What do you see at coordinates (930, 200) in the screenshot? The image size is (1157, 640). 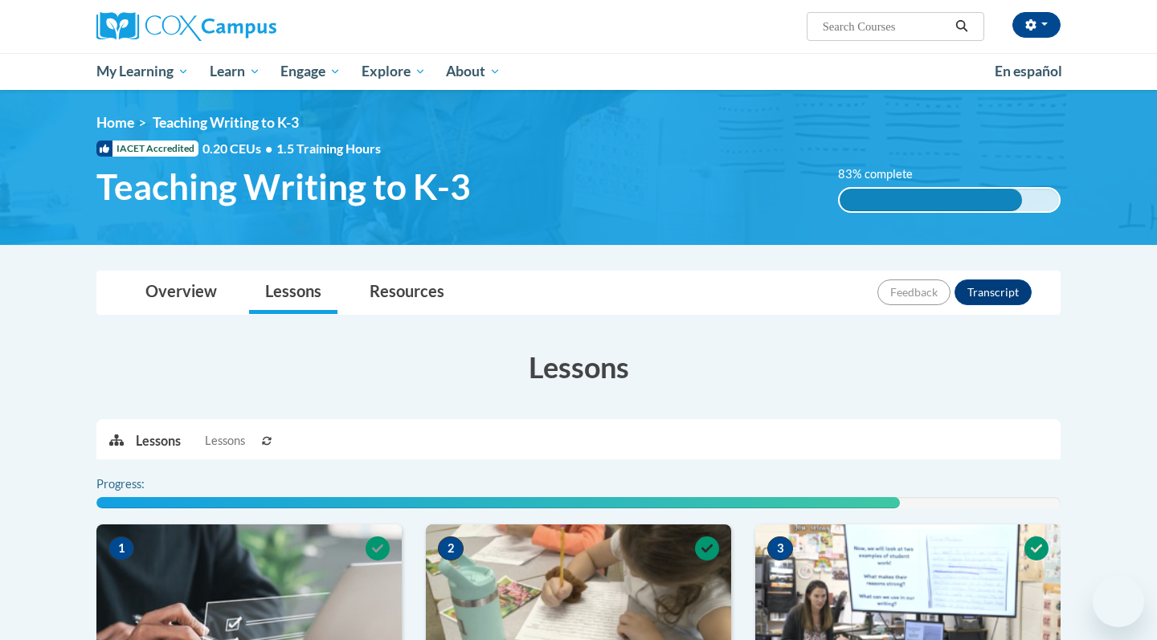 I see `div: 83% complete` at bounding box center [930, 200].